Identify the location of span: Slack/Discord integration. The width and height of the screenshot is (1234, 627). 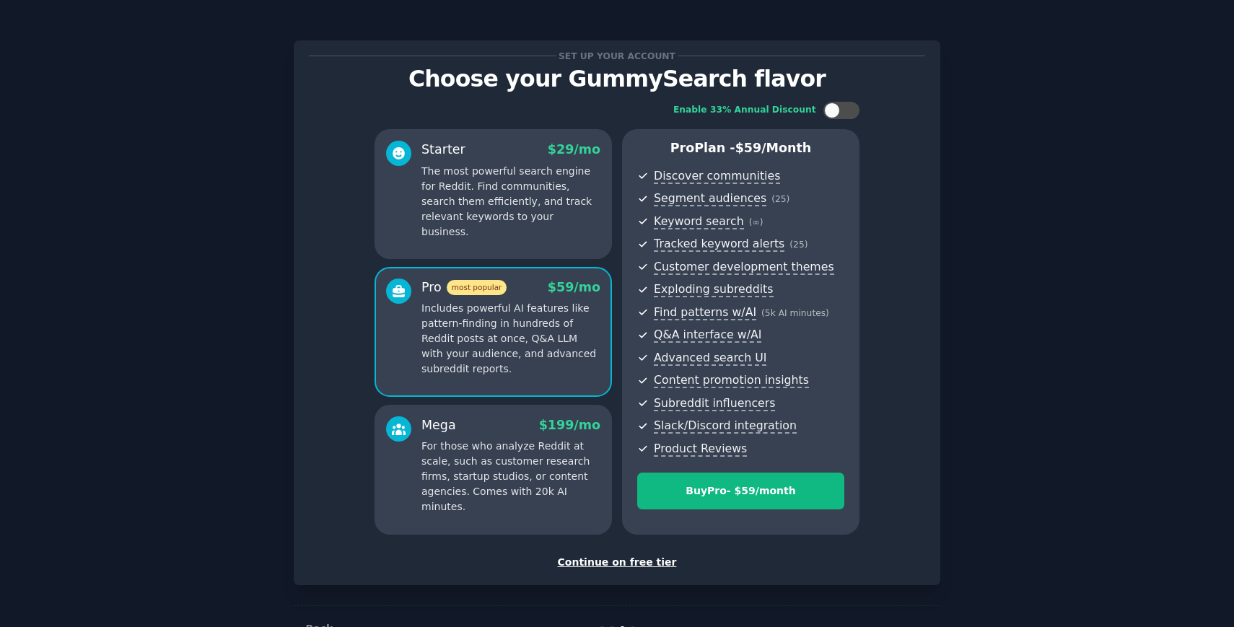
(725, 426).